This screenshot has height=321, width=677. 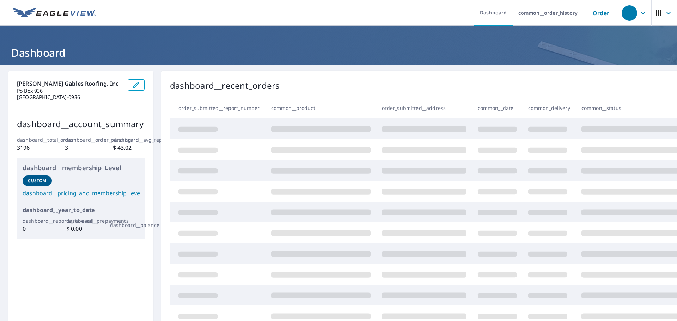 What do you see at coordinates (424, 108) in the screenshot?
I see `th: order_submitted__address` at bounding box center [424, 108].